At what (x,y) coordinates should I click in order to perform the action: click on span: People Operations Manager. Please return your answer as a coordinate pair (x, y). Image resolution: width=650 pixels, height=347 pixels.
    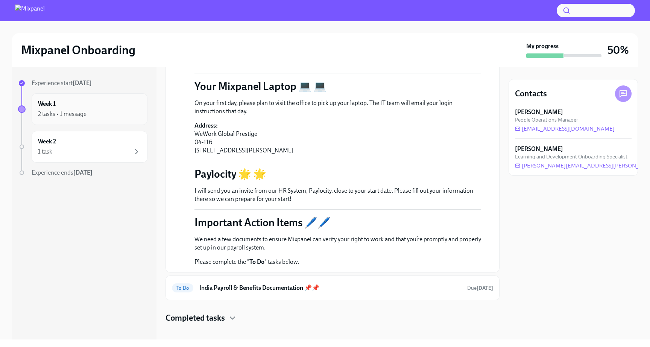
    Looking at the image, I should click on (547, 120).